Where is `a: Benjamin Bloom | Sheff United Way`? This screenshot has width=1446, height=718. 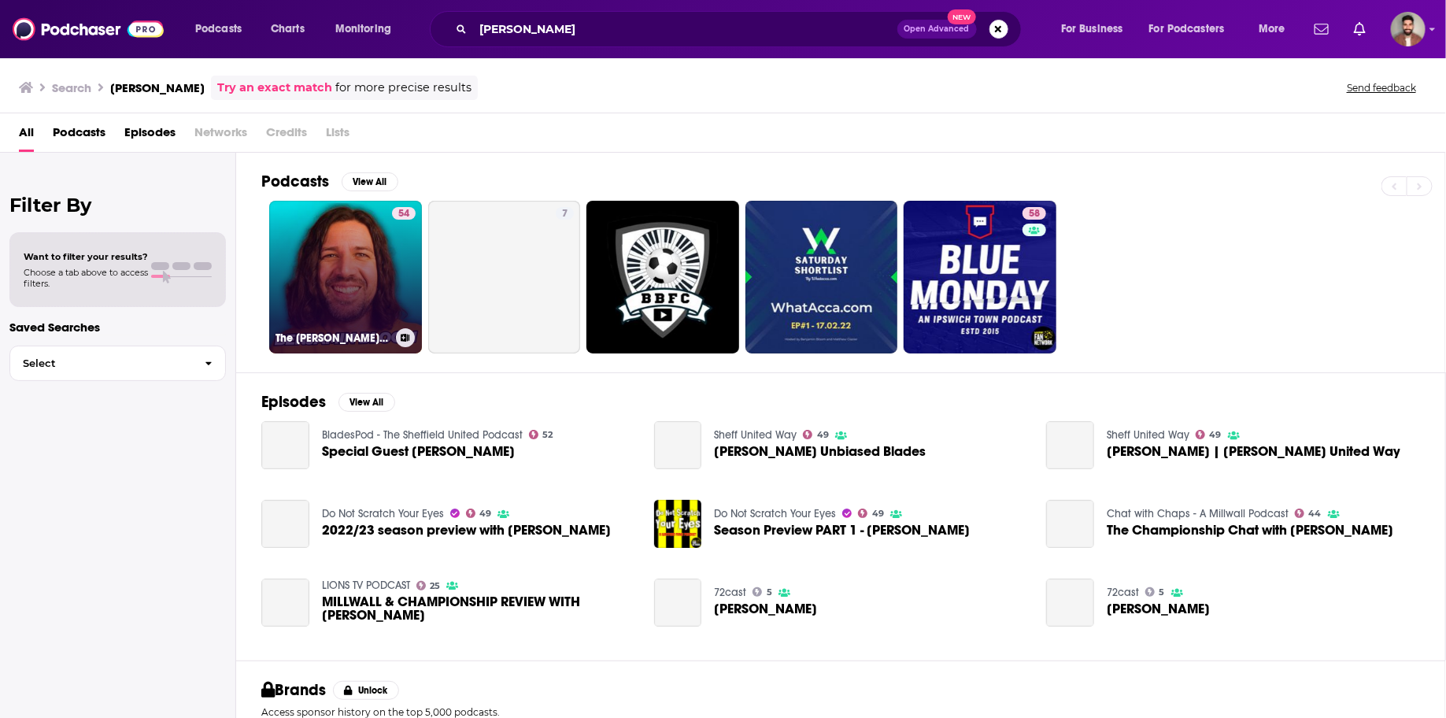 a: Benjamin Bloom | Sheff United Way is located at coordinates (1253, 451).